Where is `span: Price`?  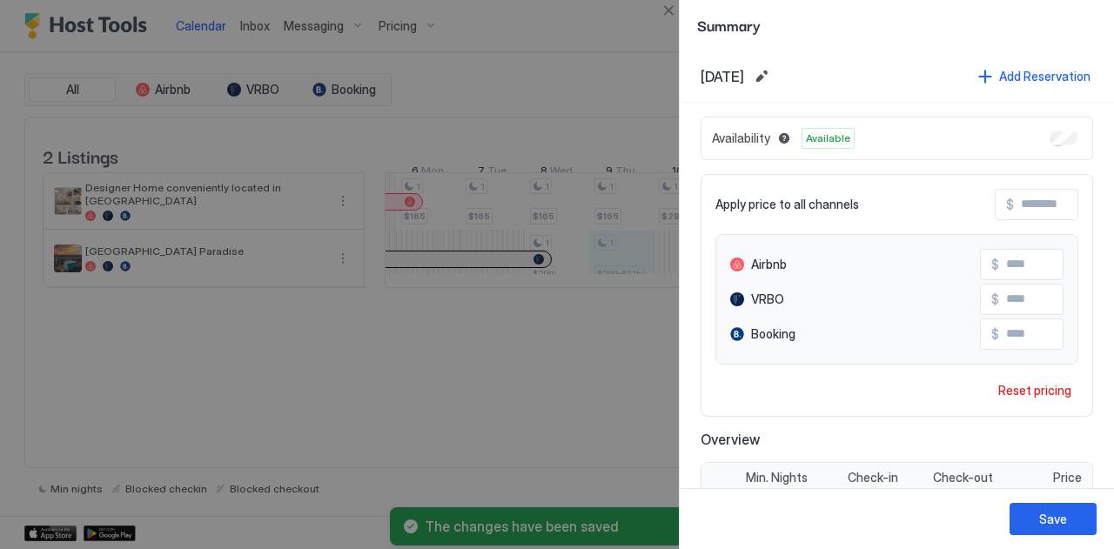 span: Price is located at coordinates (1067, 478).